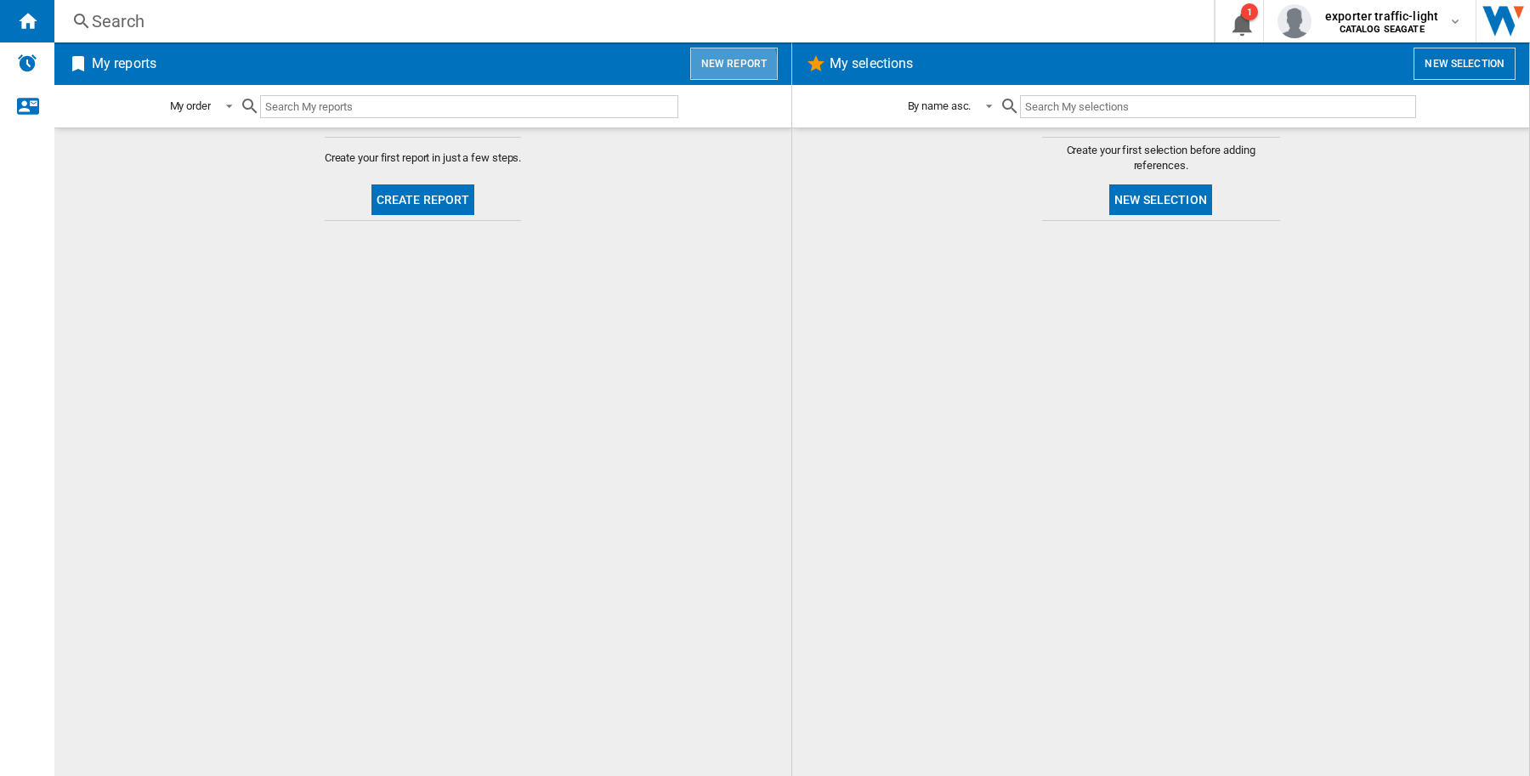 The image size is (1530, 776). What do you see at coordinates (939, 105) in the screenshot?
I see `div: By name asc.` at bounding box center [939, 105].